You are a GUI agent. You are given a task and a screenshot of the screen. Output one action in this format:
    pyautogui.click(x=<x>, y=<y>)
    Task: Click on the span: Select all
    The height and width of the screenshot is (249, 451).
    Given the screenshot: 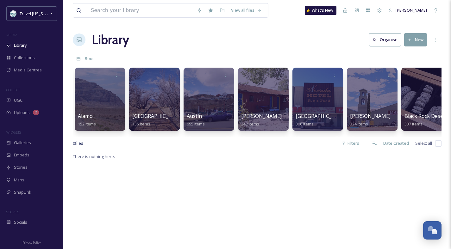 What is the action you would take?
    pyautogui.click(x=424, y=143)
    